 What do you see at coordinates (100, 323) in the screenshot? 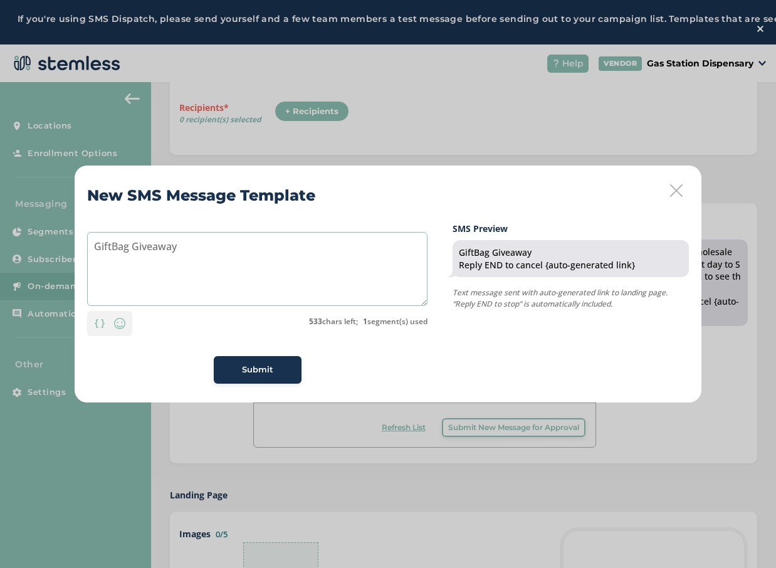
I see `img: icon-brackets-fa390dc5.svg` at bounding box center [100, 323].